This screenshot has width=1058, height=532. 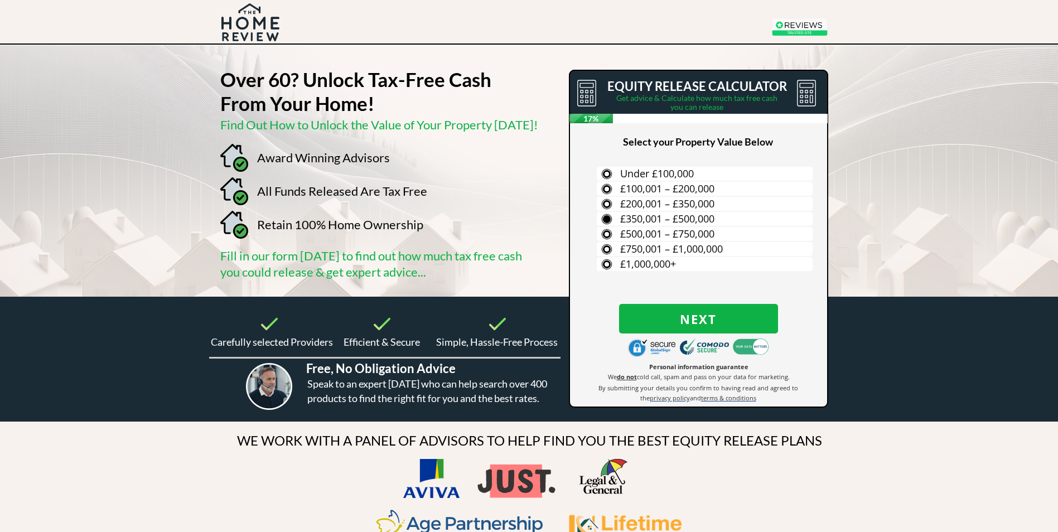 What do you see at coordinates (529, 440) in the screenshot?
I see `span: WE WORK WITH A PANEL OF ADVISORS TO HELP FIND YOU THE BEST EQUITY RELEASE PLANS` at bounding box center [529, 440].